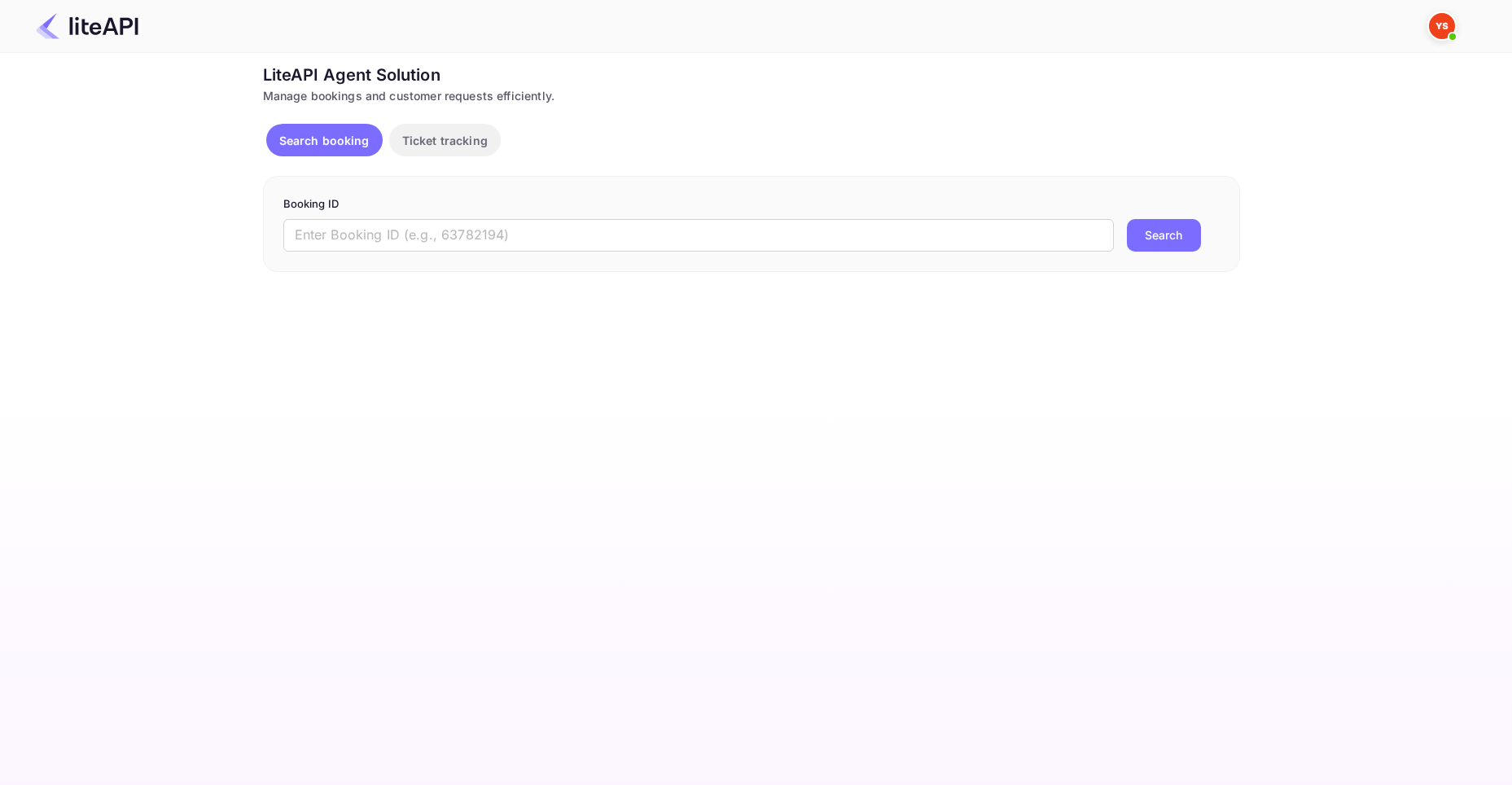  I want to click on img: Yandex Support, so click(1443, 26).